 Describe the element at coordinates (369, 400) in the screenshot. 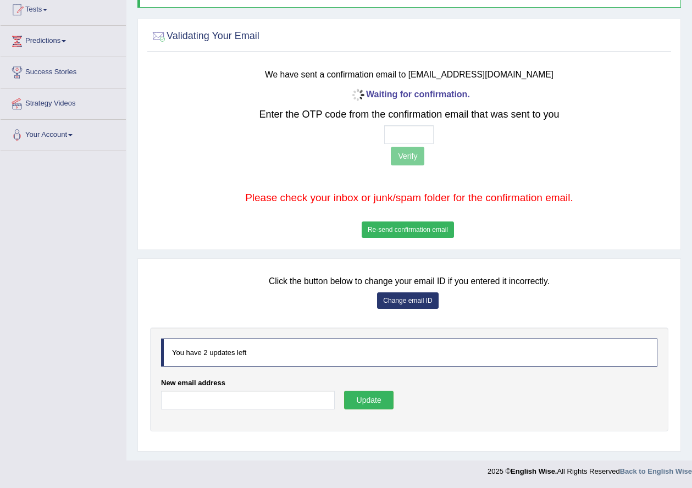

I see `button: Update` at that location.